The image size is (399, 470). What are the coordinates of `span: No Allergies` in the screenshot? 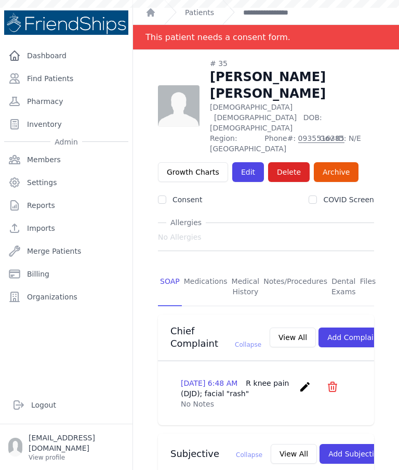 It's located at (180, 237).